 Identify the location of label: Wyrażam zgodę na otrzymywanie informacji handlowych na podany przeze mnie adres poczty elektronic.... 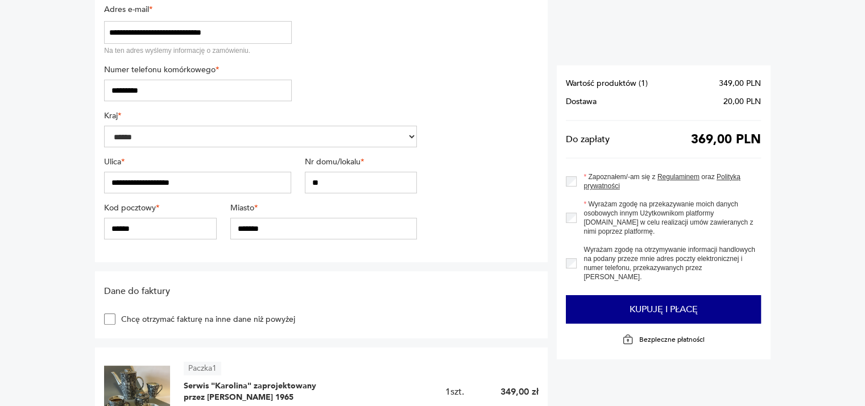
(669, 263).